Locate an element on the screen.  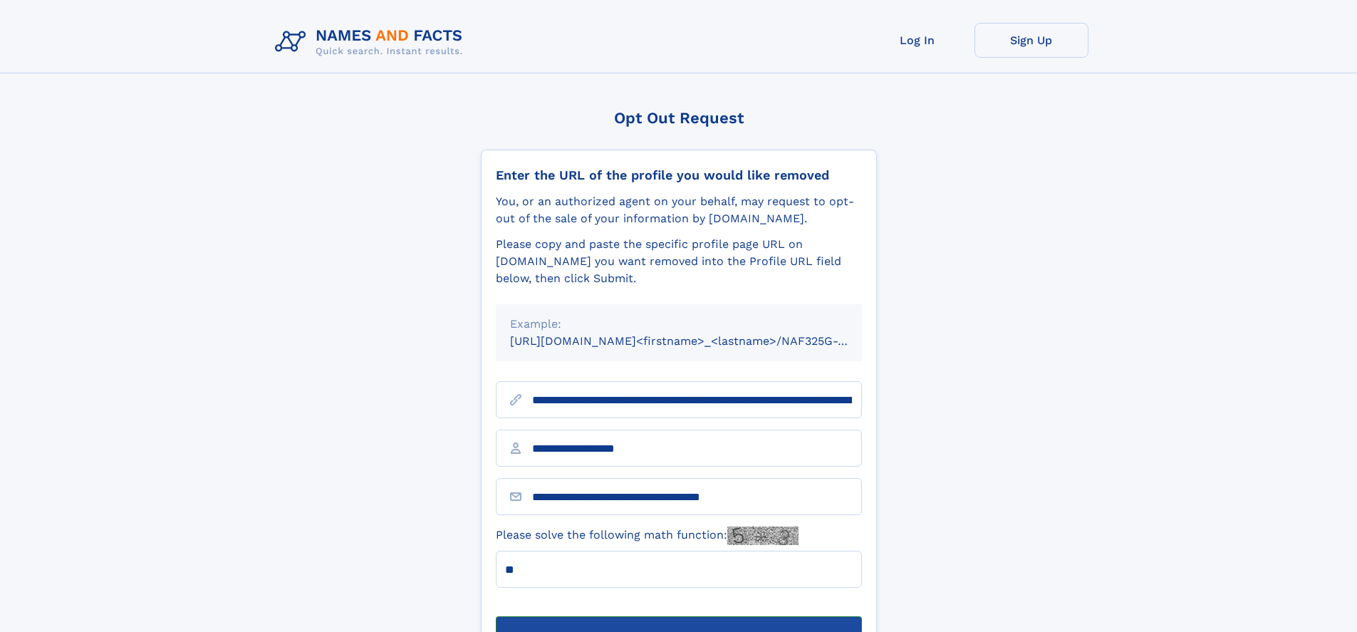
div: Opt Out Request is located at coordinates (679, 117).